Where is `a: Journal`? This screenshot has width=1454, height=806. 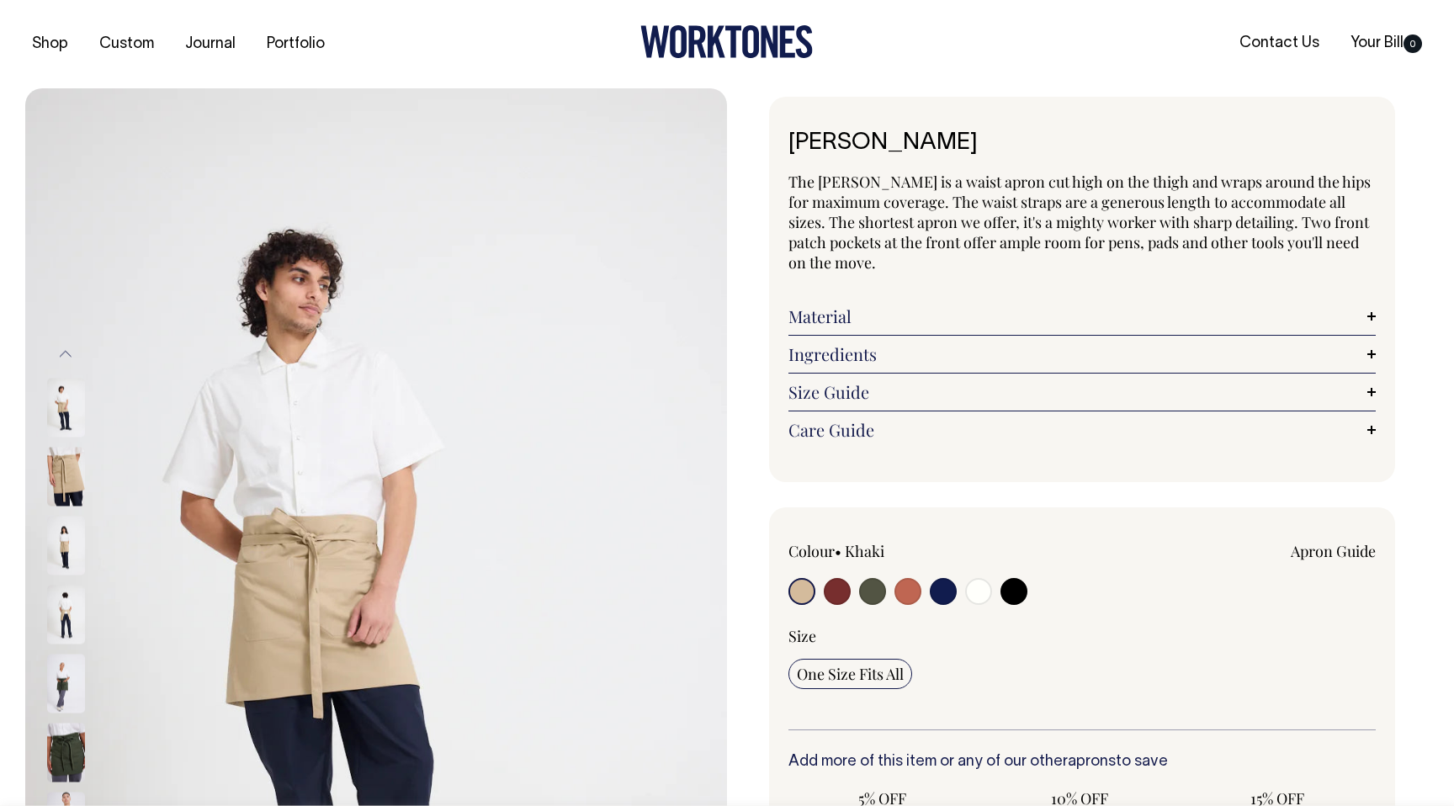 a: Journal is located at coordinates (210, 44).